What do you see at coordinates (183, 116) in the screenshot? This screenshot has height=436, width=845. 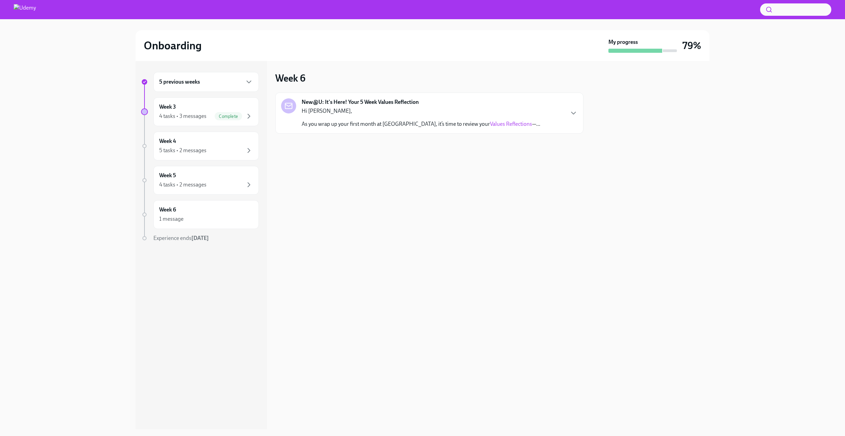 I see `div: 4 tasks • 3 messages` at bounding box center [183, 116].